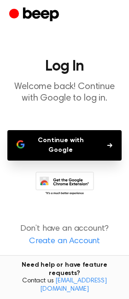 This screenshot has height=299, width=129. Describe the element at coordinates (65, 235) in the screenshot. I see `p: Don’t have an account?` at that location.